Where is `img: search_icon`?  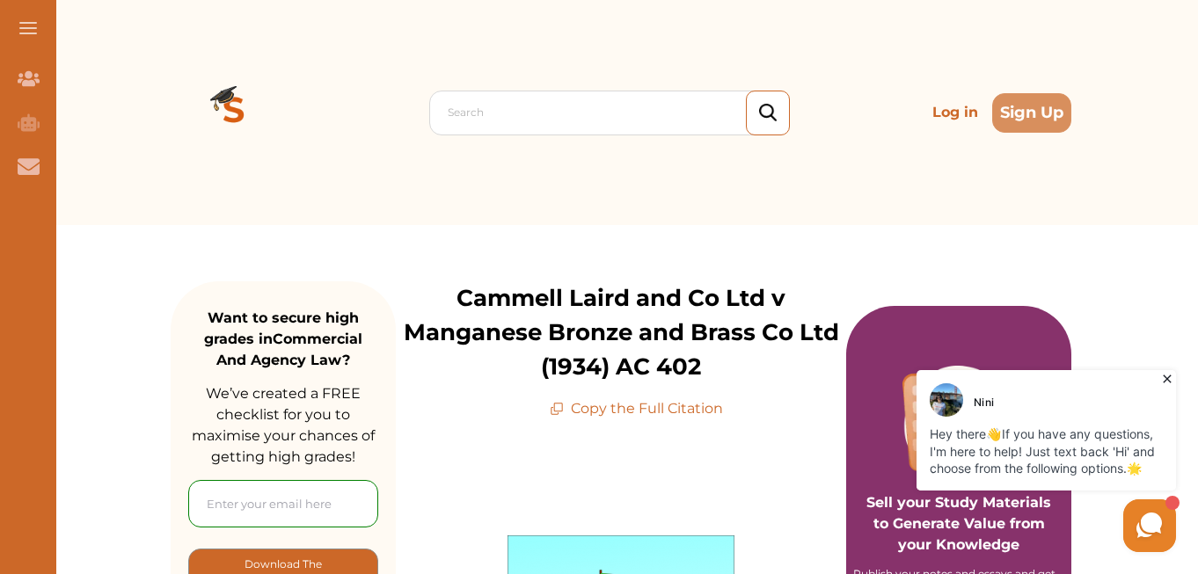
img: search_icon is located at coordinates (768, 113).